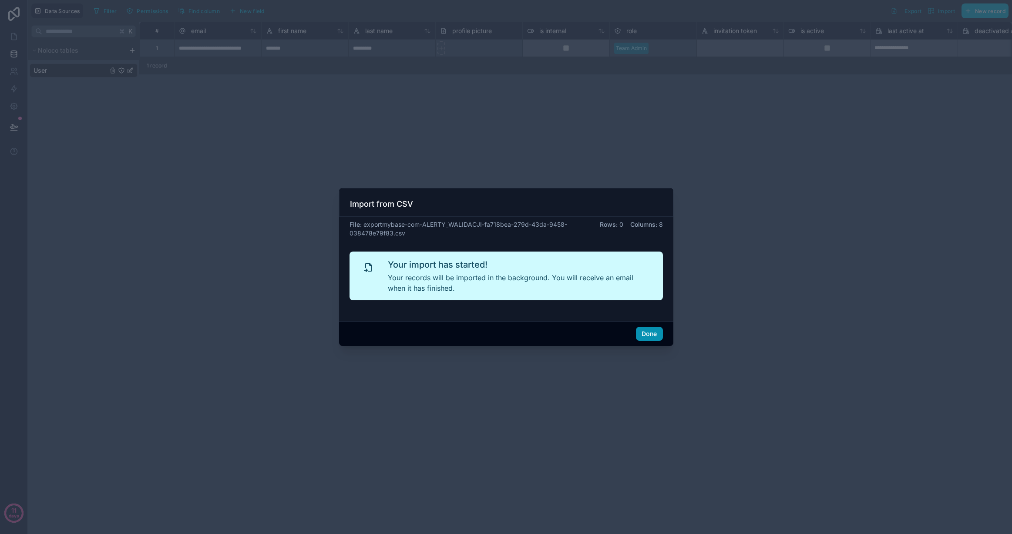 The height and width of the screenshot is (534, 1012). What do you see at coordinates (519, 265) in the screenshot?
I see `h2: Your import has started!` at bounding box center [519, 265].